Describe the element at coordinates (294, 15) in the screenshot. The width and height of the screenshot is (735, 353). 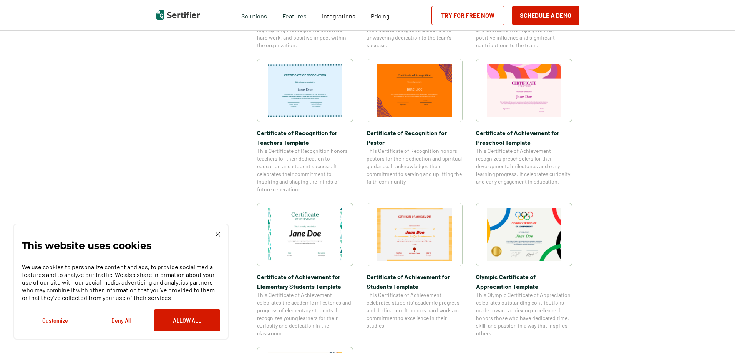
I see `span: Features` at that location.